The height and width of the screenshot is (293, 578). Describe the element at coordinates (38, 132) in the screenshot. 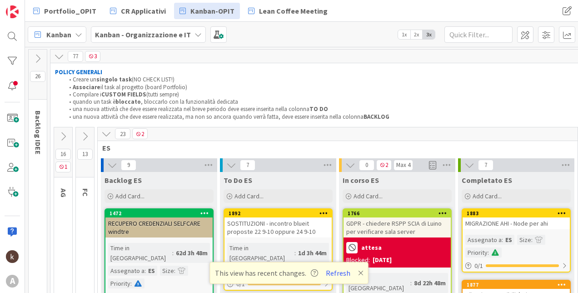

I see `span: Backlog IDEE` at that location.